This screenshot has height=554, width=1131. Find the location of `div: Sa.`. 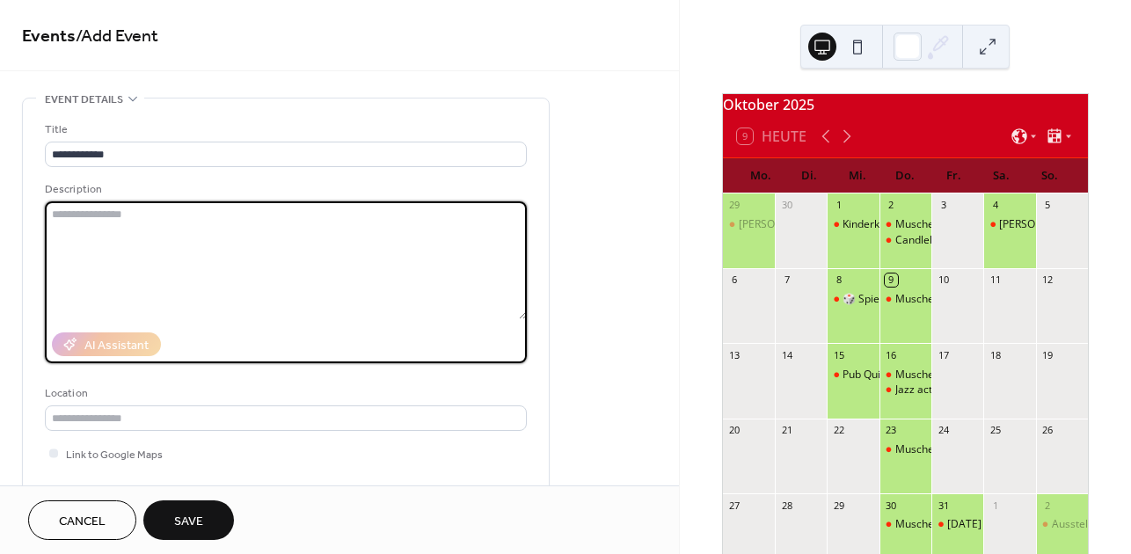

div: Sa. is located at coordinates (1001, 176).